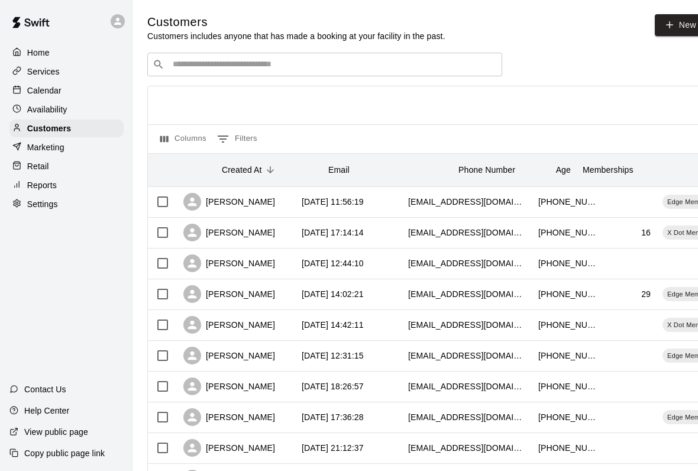  Describe the element at coordinates (568, 356) in the screenshot. I see `div: +13253338008` at that location.